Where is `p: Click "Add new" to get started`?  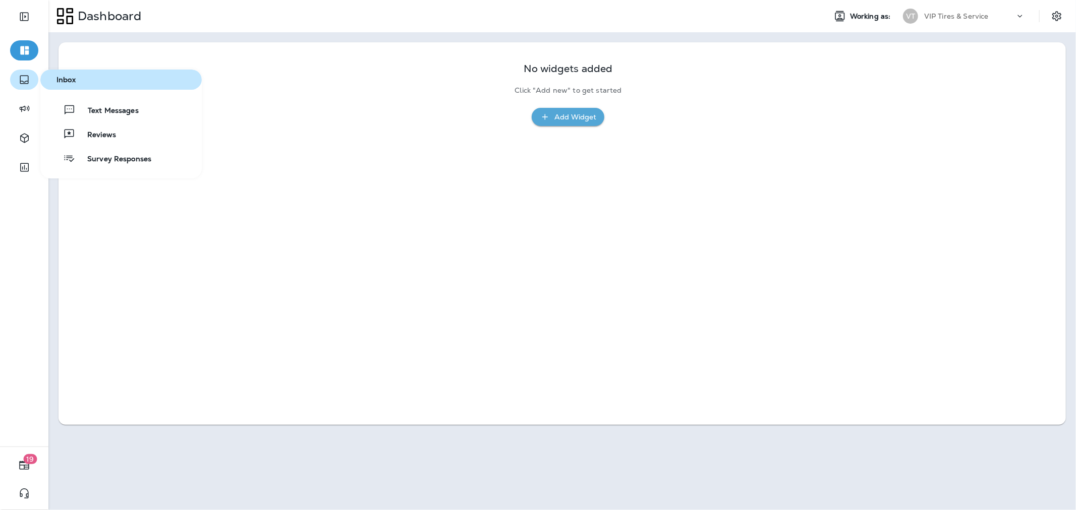
p: Click "Add new" to get started is located at coordinates (568, 90).